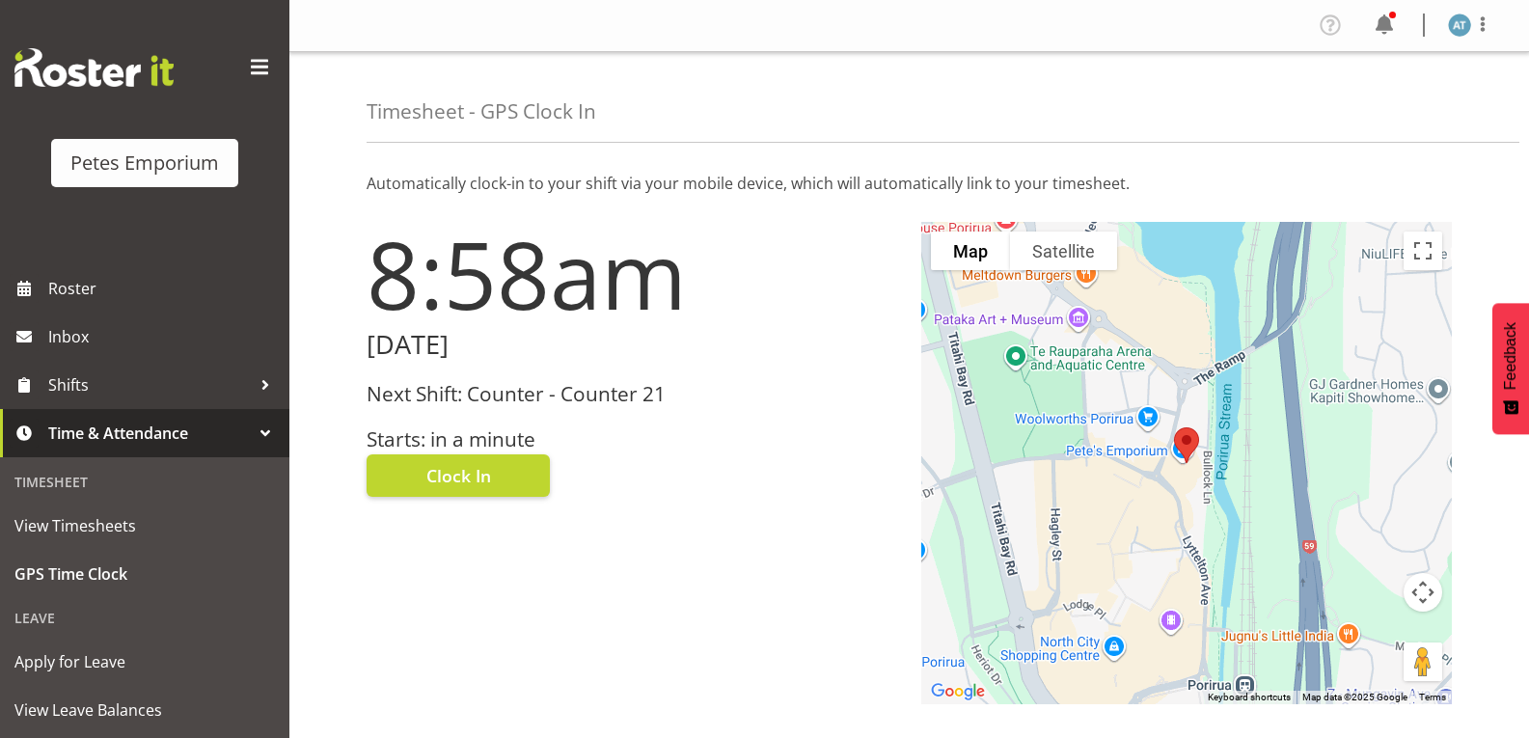  What do you see at coordinates (632, 439) in the screenshot?
I see `h3: Starts: in a minute` at bounding box center [632, 439].